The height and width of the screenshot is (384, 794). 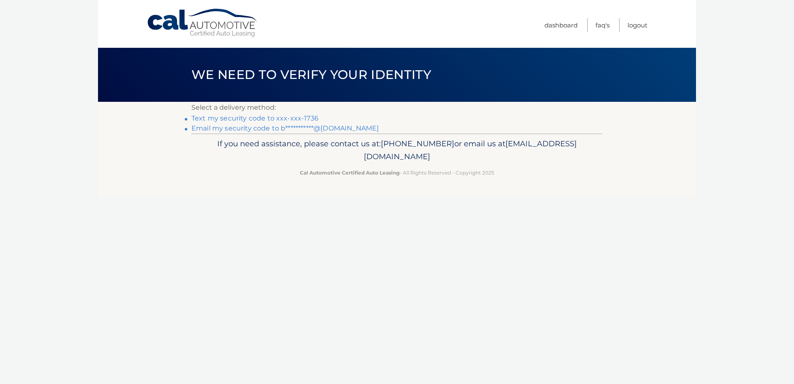 I want to click on p: - All Rights Reserved - Copyright 2025, so click(x=397, y=172).